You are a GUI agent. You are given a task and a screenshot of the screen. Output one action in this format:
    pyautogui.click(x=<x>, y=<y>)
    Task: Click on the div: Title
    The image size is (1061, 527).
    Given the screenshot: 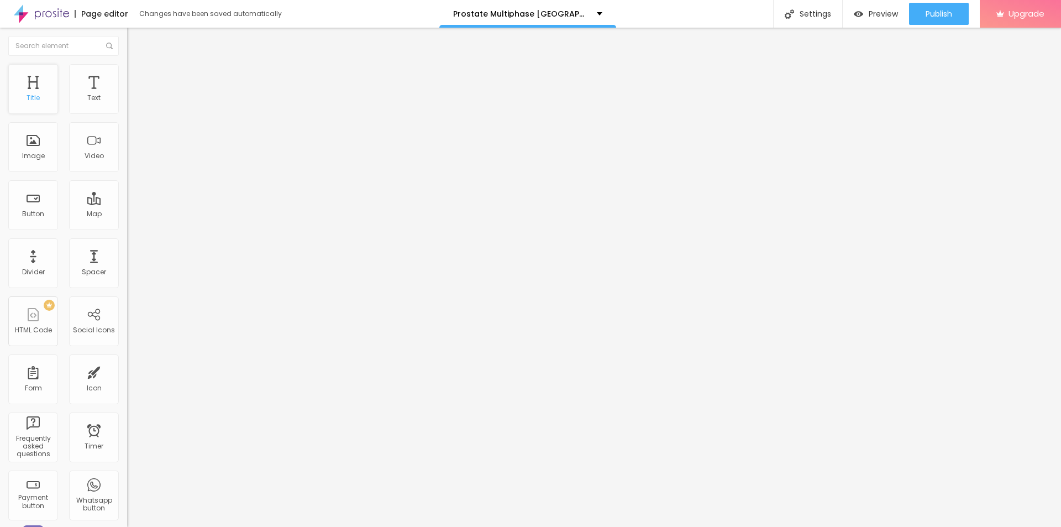 What is the action you would take?
    pyautogui.click(x=33, y=98)
    